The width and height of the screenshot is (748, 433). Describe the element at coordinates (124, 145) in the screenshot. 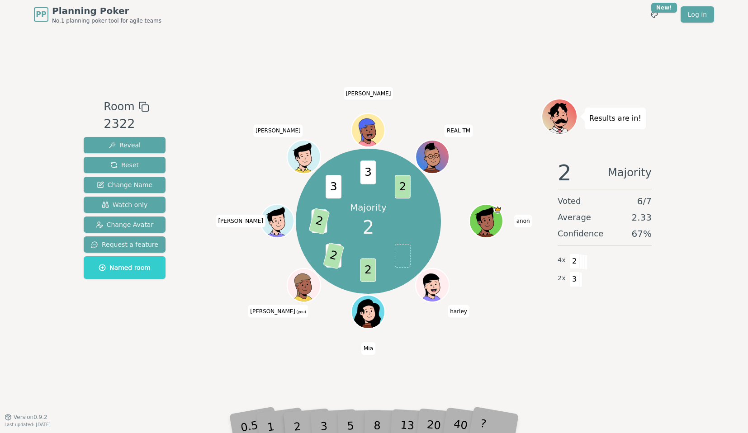

I see `span: Reveal` at that location.